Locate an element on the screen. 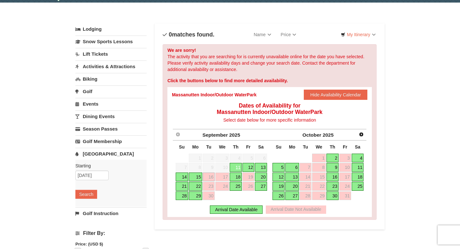  button: Hide Availability Calendar is located at coordinates (336, 95).